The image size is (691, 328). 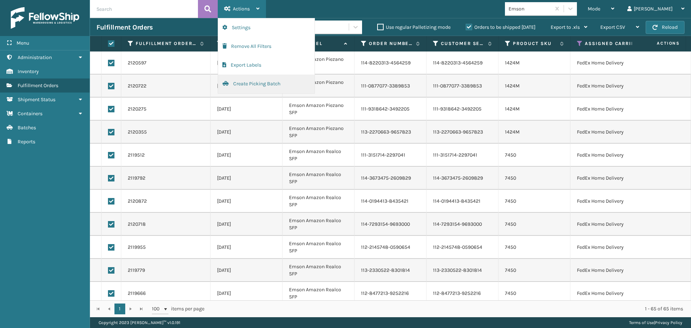 What do you see at coordinates (633, 44) in the screenshot?
I see `label: Assigned Carrier Service` at bounding box center [633, 44].